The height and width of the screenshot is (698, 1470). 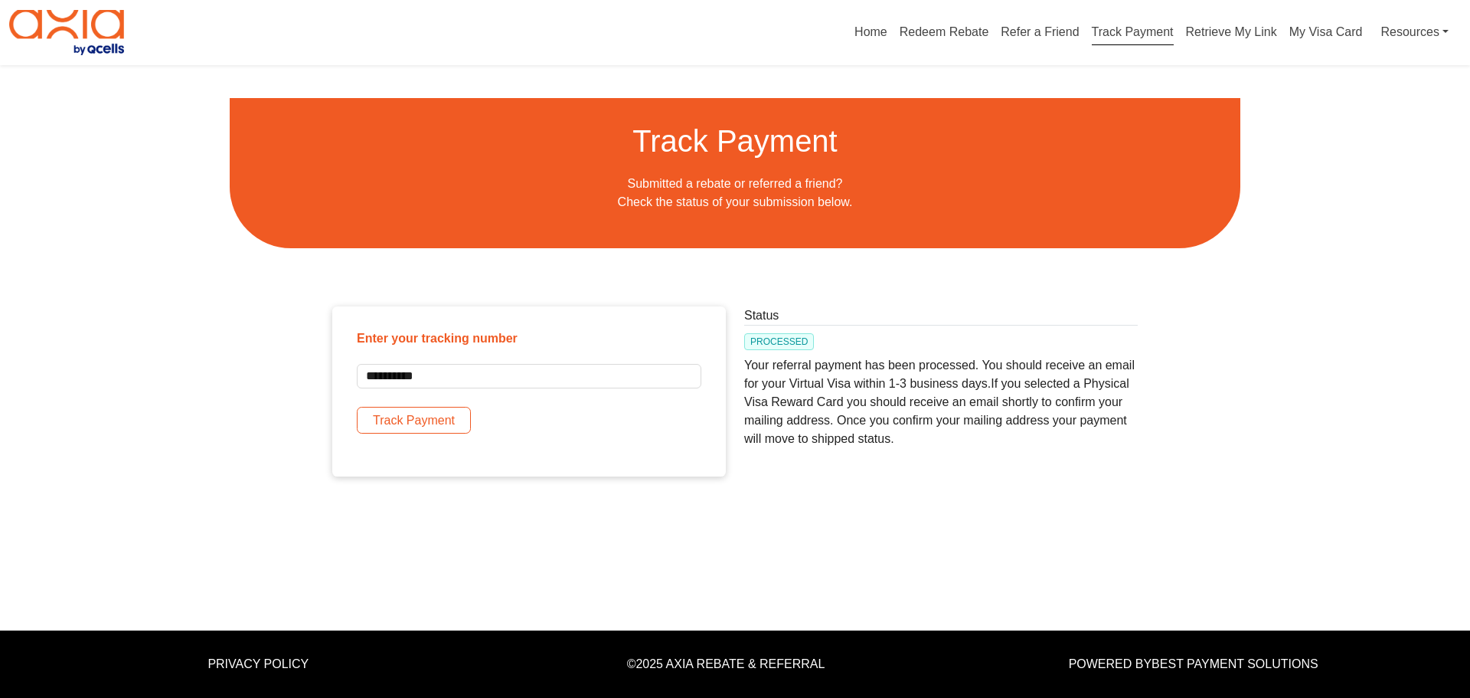 What do you see at coordinates (529, 344) in the screenshot?
I see `h6: Enter your tracking number` at bounding box center [529, 344].